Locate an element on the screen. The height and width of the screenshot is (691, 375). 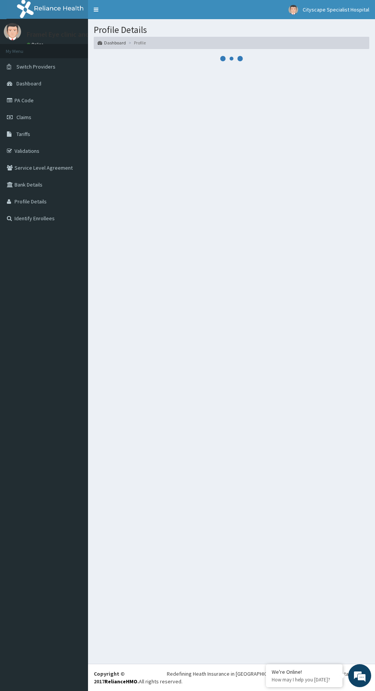
svg: audio-loading is located at coordinates (232, 59).